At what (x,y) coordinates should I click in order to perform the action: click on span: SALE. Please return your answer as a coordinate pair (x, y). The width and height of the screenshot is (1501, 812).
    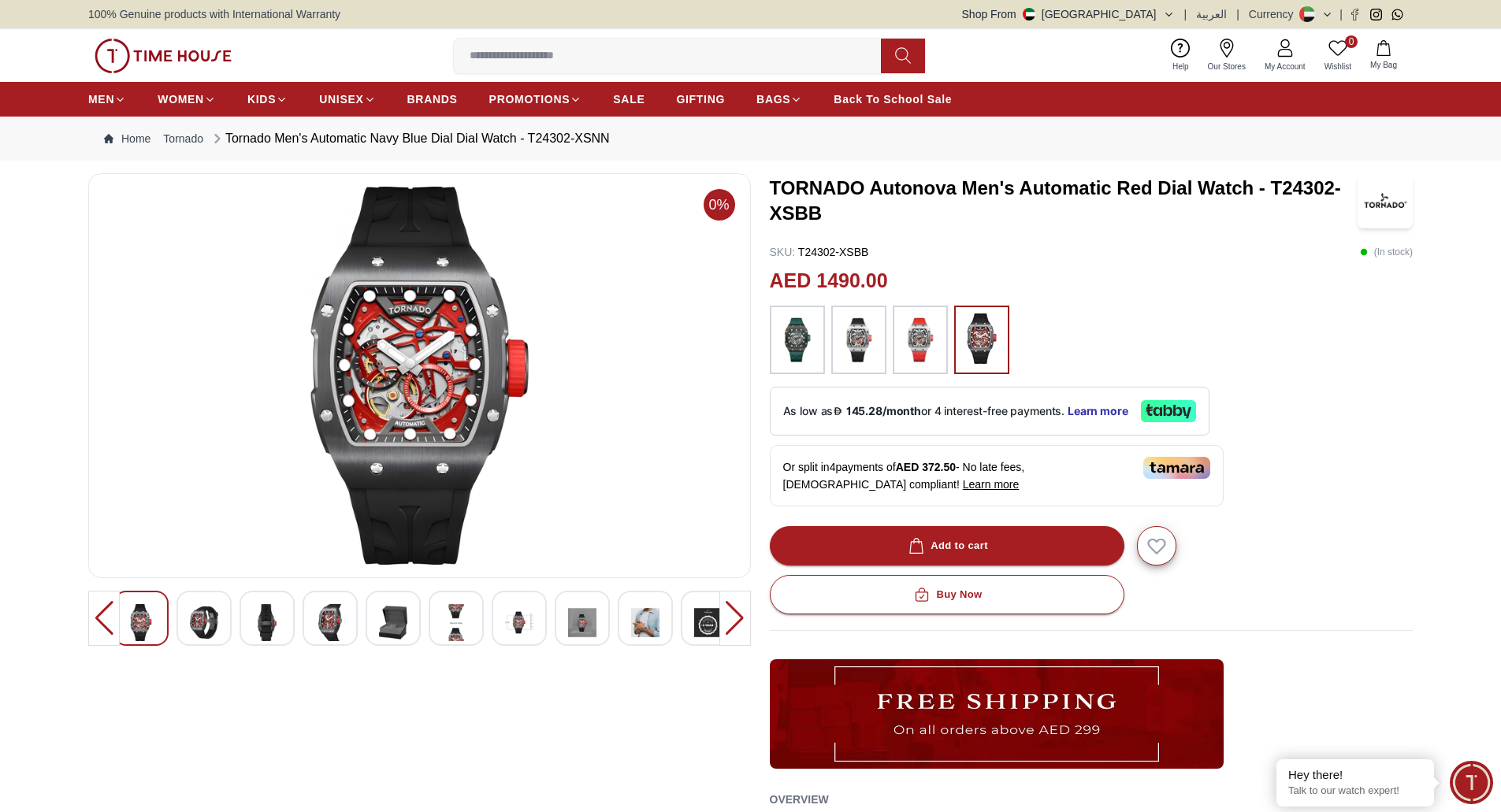
    Looking at the image, I should click on (629, 99).